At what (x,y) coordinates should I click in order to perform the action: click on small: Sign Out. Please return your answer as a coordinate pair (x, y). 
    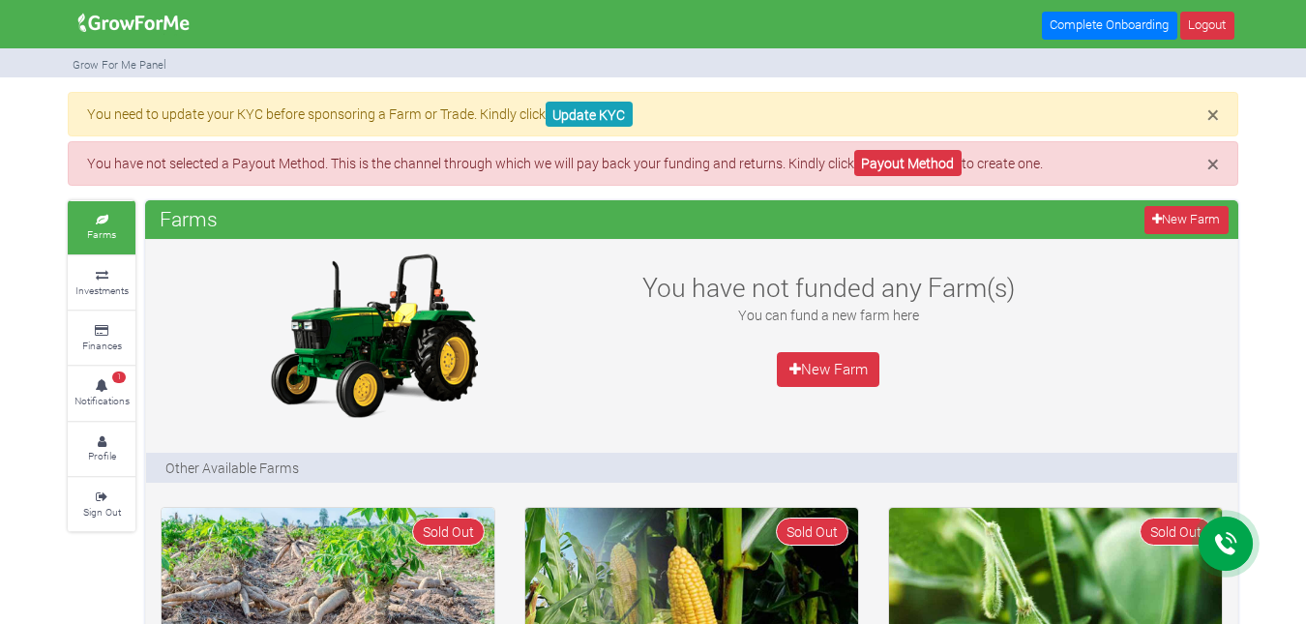
    Looking at the image, I should click on (102, 512).